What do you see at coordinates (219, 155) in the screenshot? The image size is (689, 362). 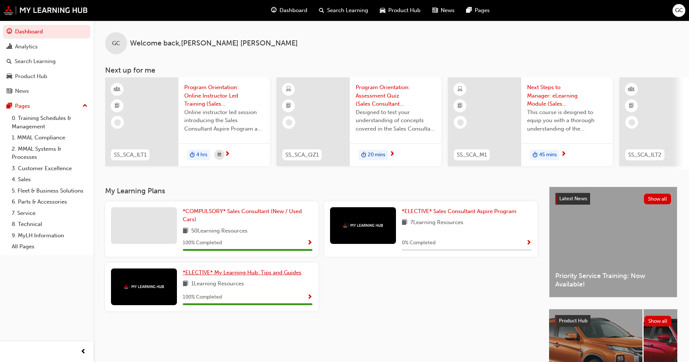 I see `span: calendar-icon` at bounding box center [219, 155].